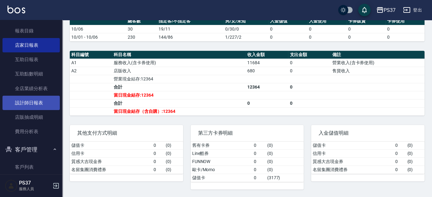  What do you see at coordinates (179, 71) in the screenshot?
I see `td: 店販收入` at bounding box center [179, 71].